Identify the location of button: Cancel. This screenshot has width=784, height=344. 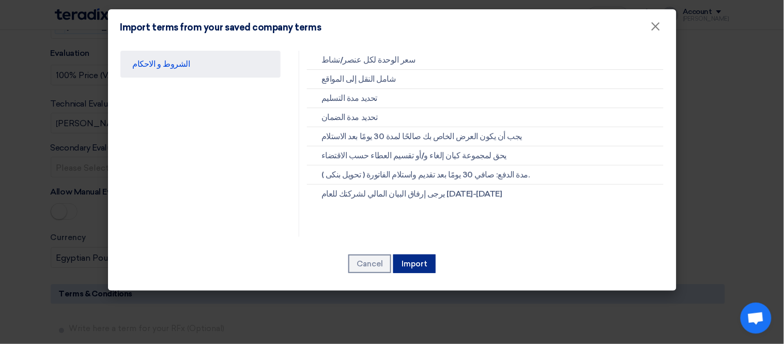
(370, 264).